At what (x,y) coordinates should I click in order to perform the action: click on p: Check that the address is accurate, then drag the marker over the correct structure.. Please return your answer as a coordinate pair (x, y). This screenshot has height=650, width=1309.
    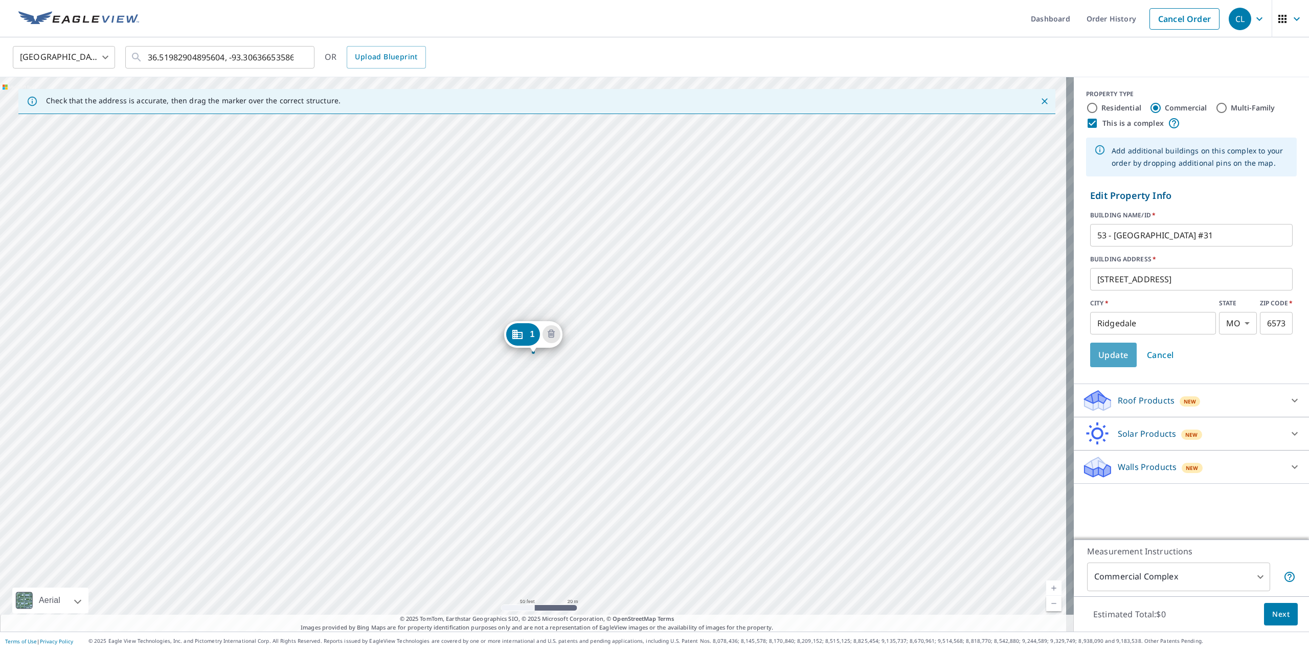
    Looking at the image, I should click on (193, 101).